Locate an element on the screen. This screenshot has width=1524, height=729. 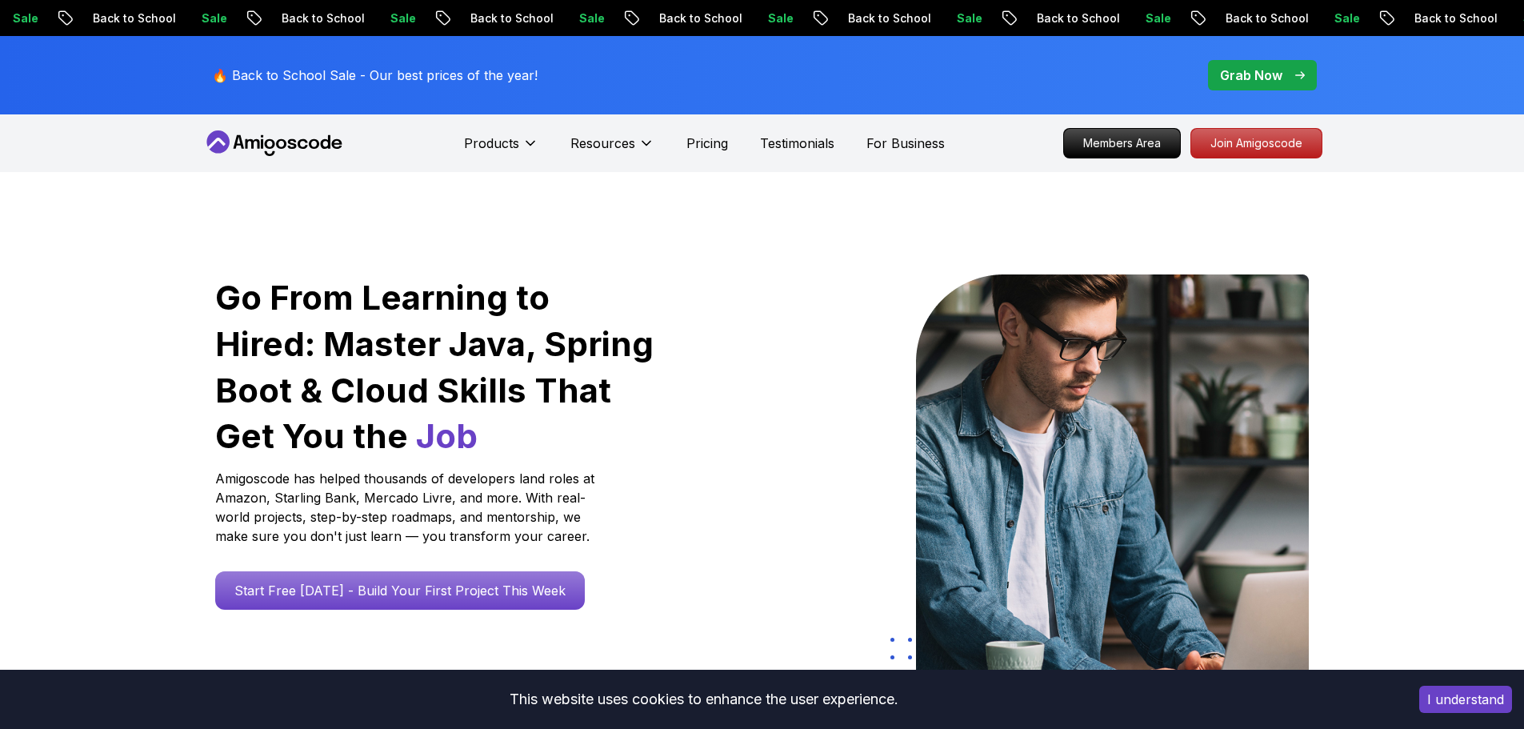
h1: Go From Learning to Hired: Master Java, Spring Boot & Cloud Skills That Get You the is located at coordinates (435, 366).